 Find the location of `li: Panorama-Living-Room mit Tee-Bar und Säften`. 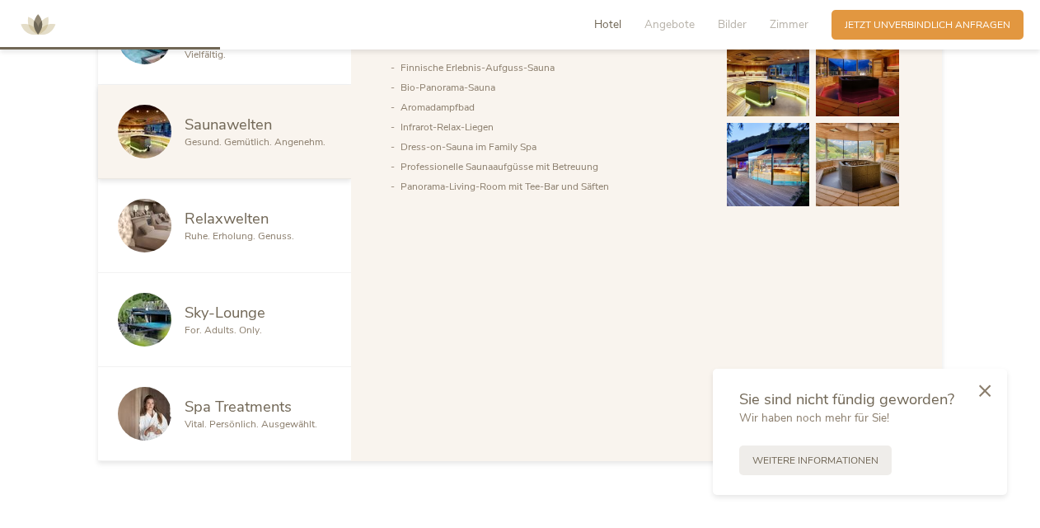

li: Panorama-Living-Room mit Tee-Bar und Säften is located at coordinates (551, 186).